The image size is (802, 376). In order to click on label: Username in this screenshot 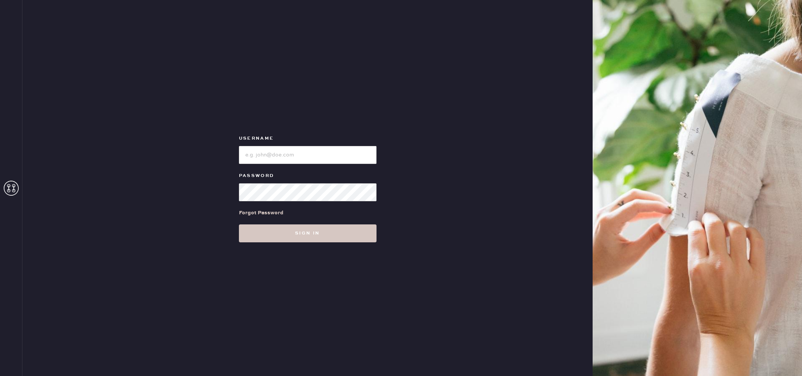, I will do `click(308, 139)`.